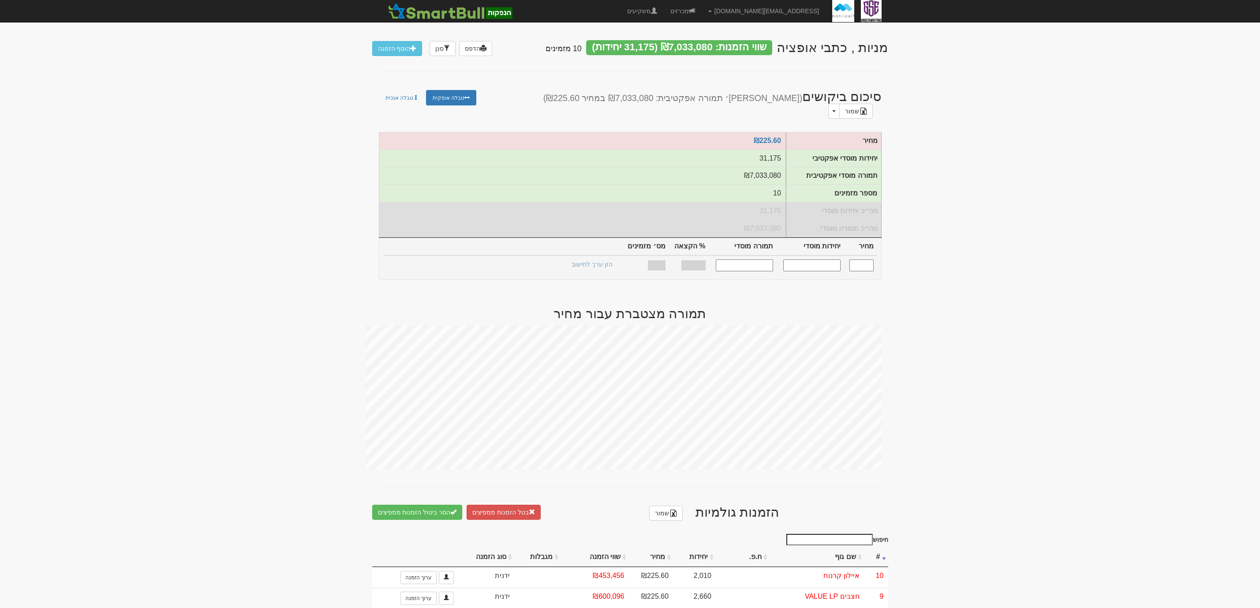  I want to click on th: שווי הזמנה: activate to sort column ascending, so click(594, 557).